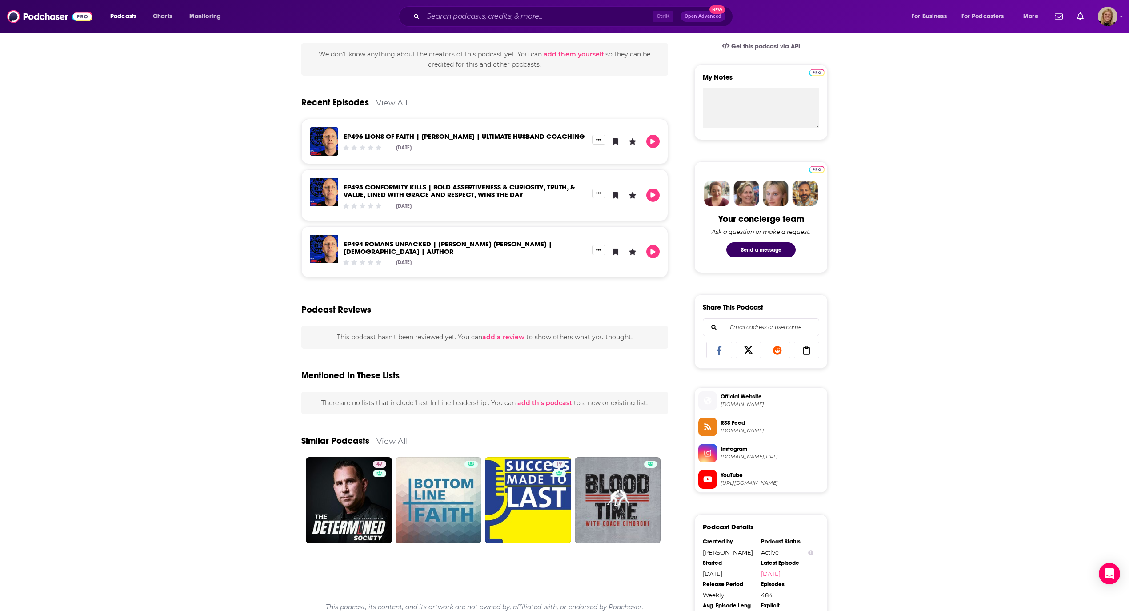 This screenshot has width=1129, height=611. Describe the element at coordinates (484, 403) in the screenshot. I see `span: There are no lists that include "Last In Line Leadership" . You can to a new or existing list.` at that location.